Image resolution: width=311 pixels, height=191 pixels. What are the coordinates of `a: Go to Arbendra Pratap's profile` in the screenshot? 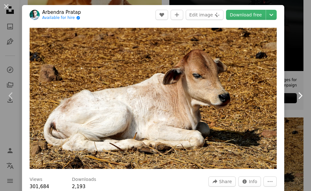 It's located at (35, 15).